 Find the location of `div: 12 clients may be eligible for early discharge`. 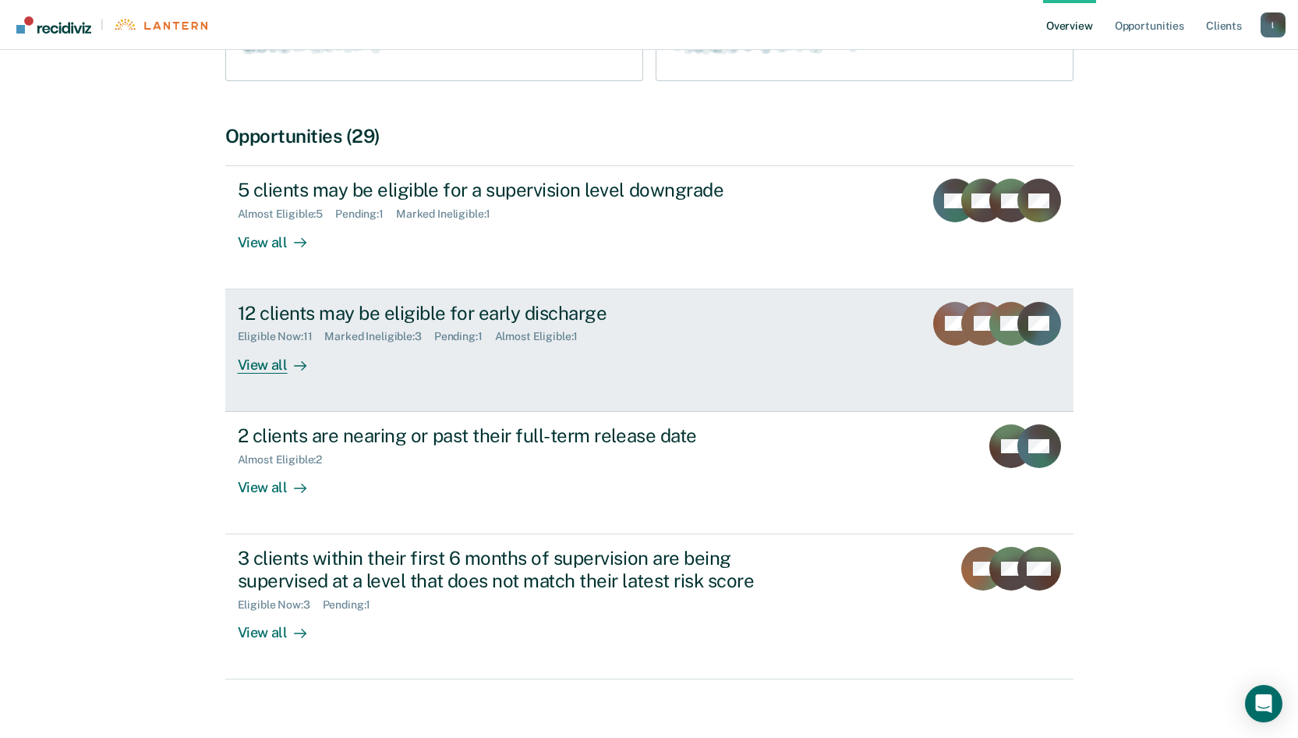

div: 12 clients may be eligible for early discharge is located at coordinates (511, 313).